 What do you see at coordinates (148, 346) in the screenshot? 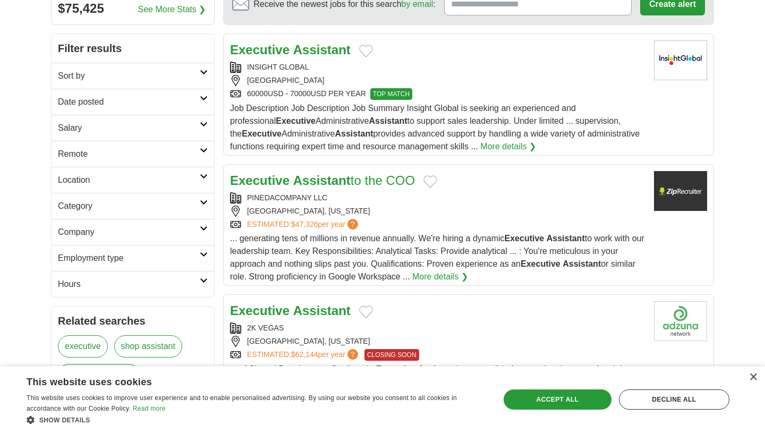
I see `a: shop assistant` at bounding box center [148, 346].